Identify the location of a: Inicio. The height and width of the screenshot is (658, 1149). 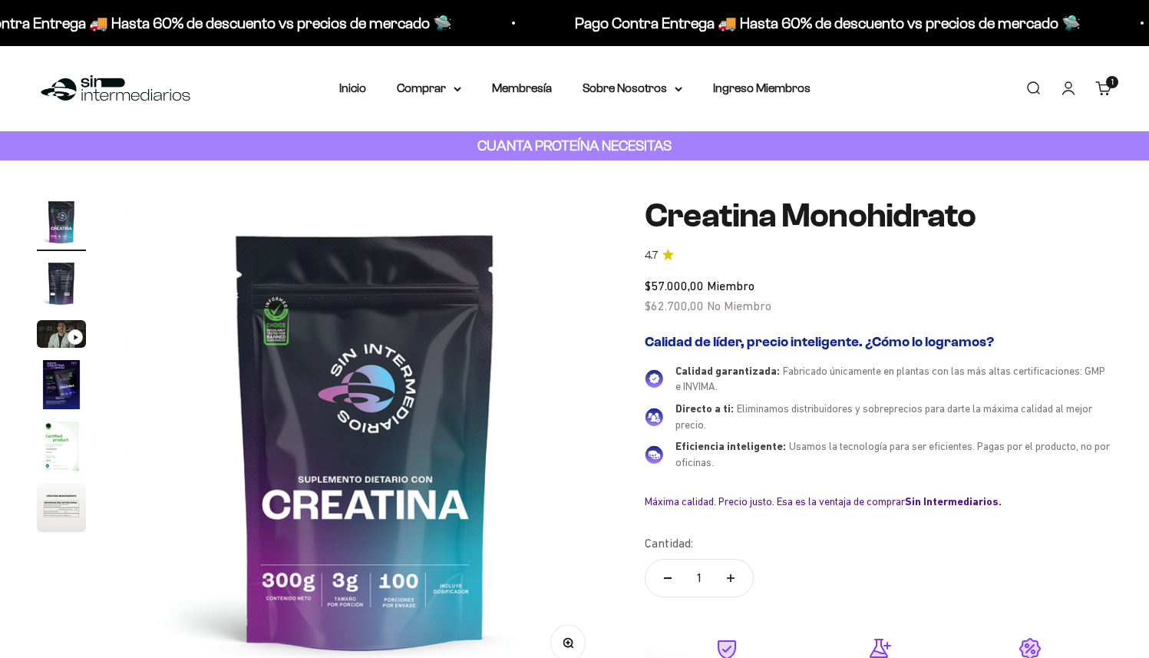
(352, 88).